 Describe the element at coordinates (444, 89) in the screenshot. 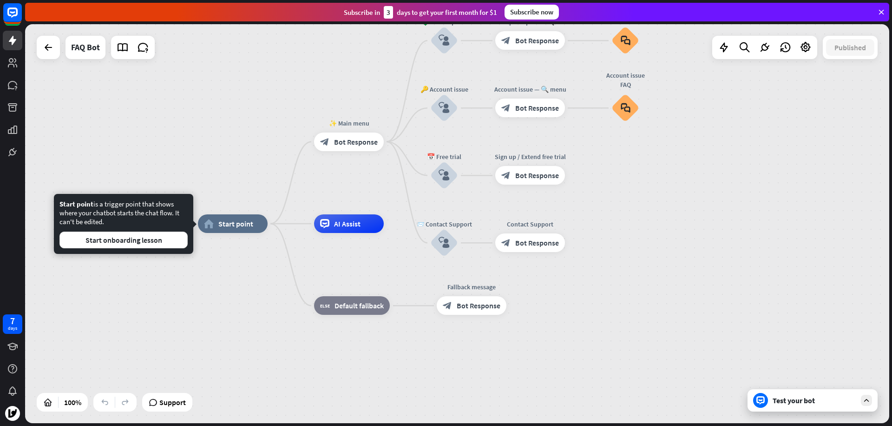

I see `div: 🔑 Account issue` at that location.